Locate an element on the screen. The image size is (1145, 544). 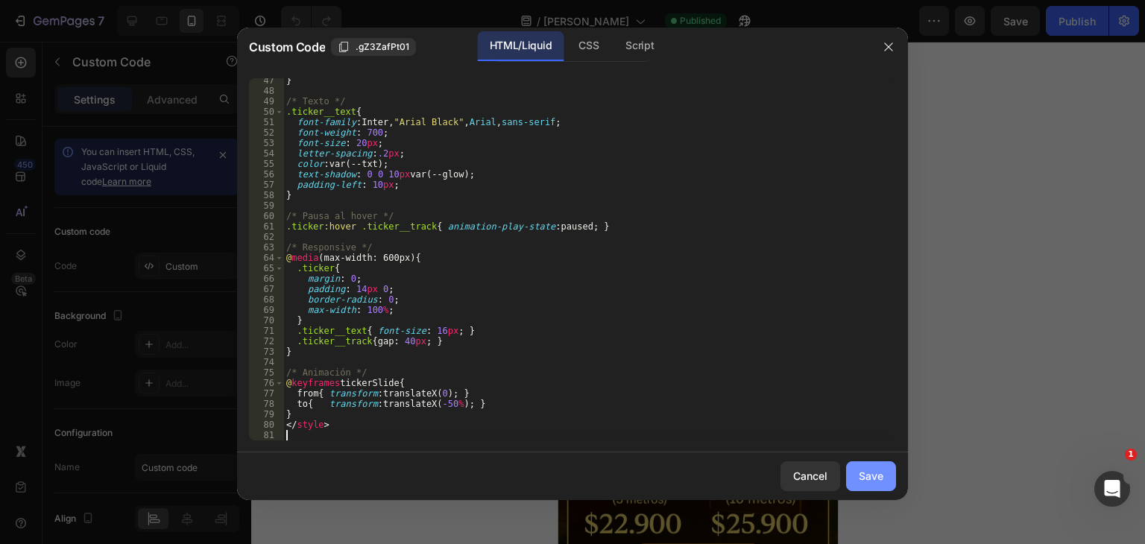
div: Custom Code is located at coordinates (50, 93).